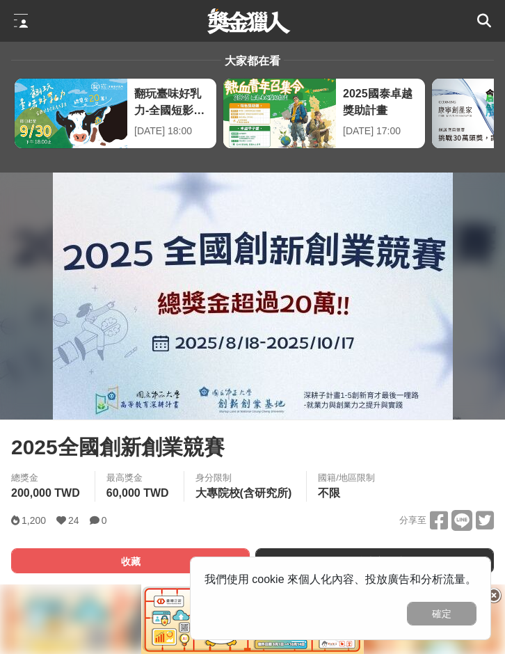 This screenshot has width=505, height=654. I want to click on span: 0, so click(104, 520).